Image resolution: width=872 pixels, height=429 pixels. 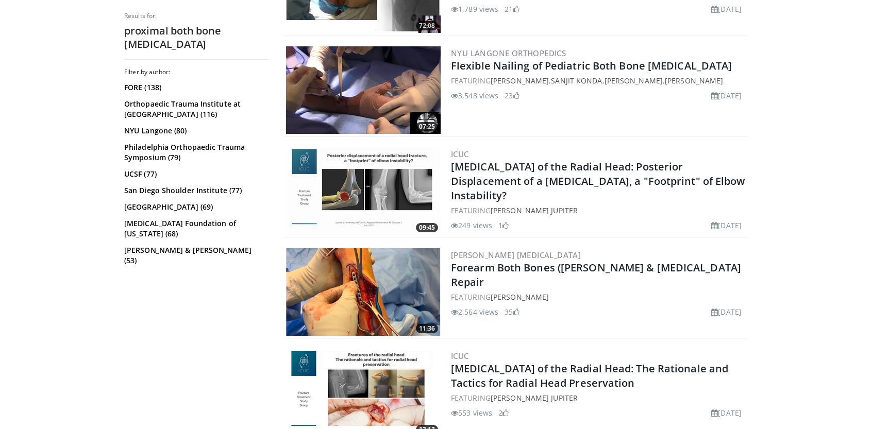 What do you see at coordinates (363, 292) in the screenshot?
I see `a: 11:36` at bounding box center [363, 292].